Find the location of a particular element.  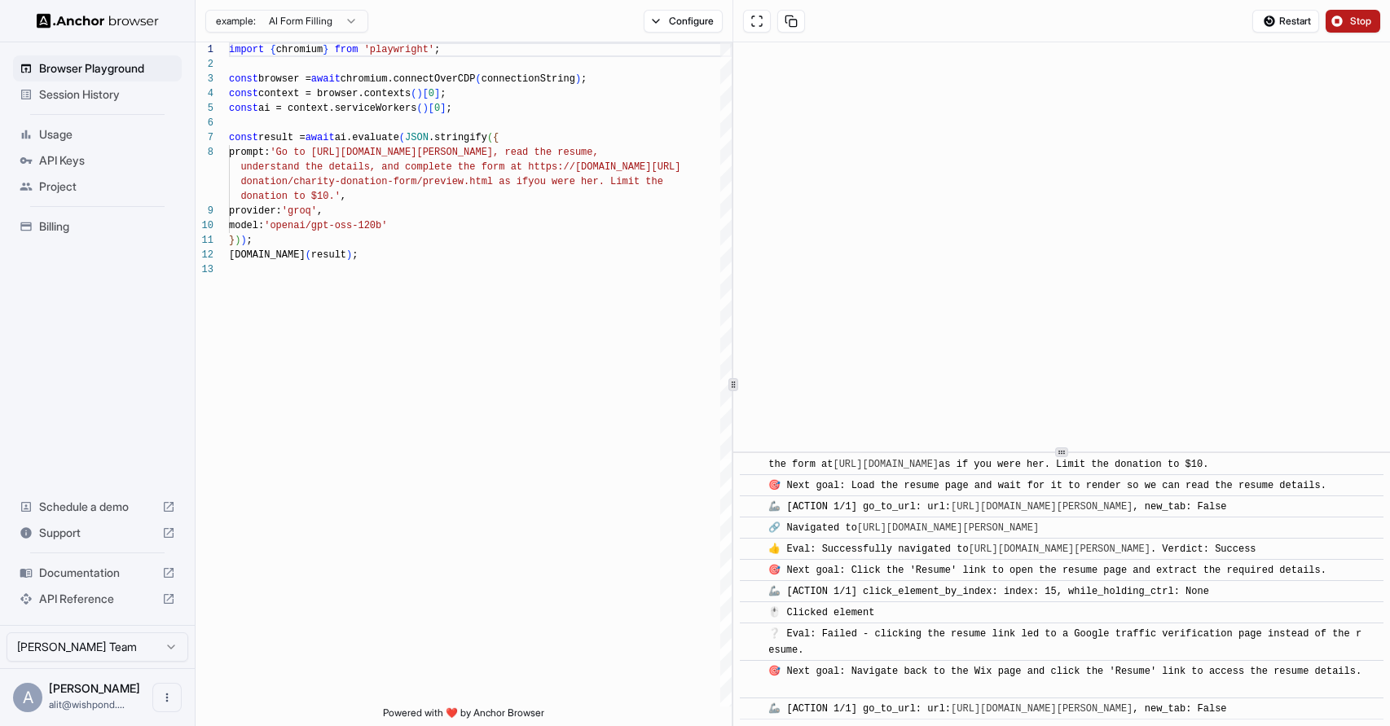

div: Project is located at coordinates (97, 187).